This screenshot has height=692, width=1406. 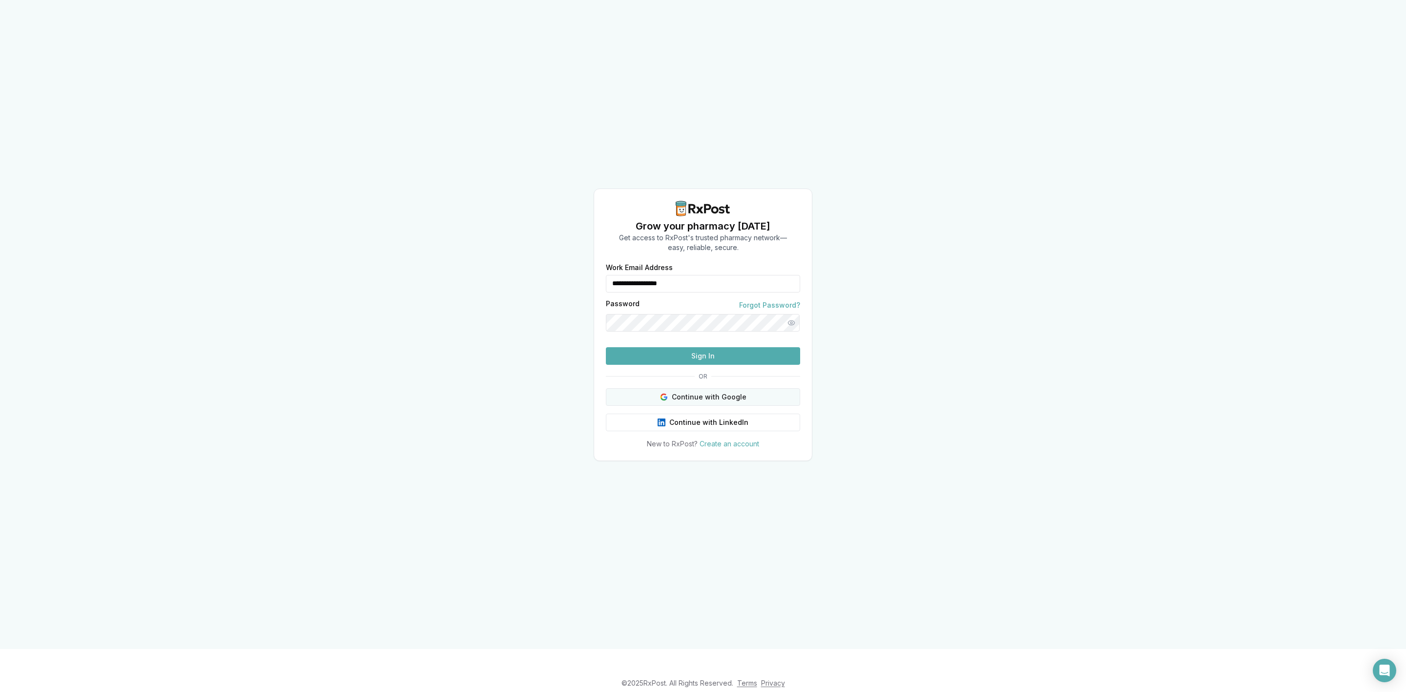 I want to click on img: RxPost Logo, so click(x=703, y=209).